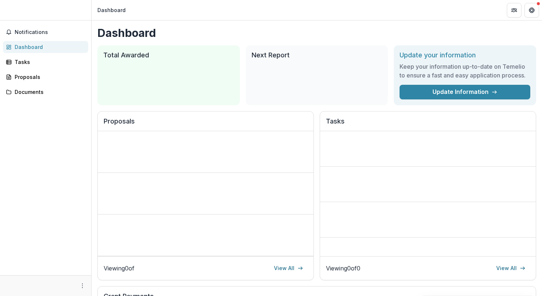  Describe the element at coordinates (317, 33) in the screenshot. I see `h1: Dashboard` at that location.